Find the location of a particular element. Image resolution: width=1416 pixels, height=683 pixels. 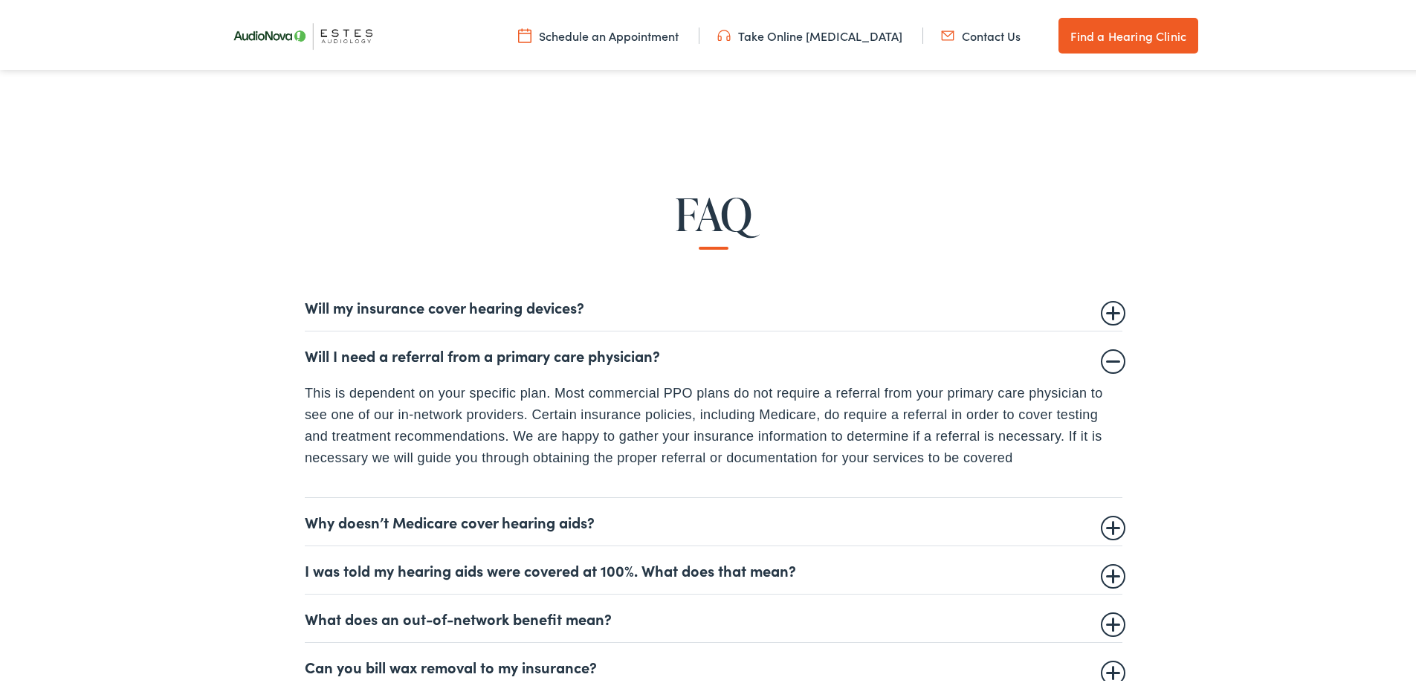

a: Contact Us is located at coordinates (981, 33).